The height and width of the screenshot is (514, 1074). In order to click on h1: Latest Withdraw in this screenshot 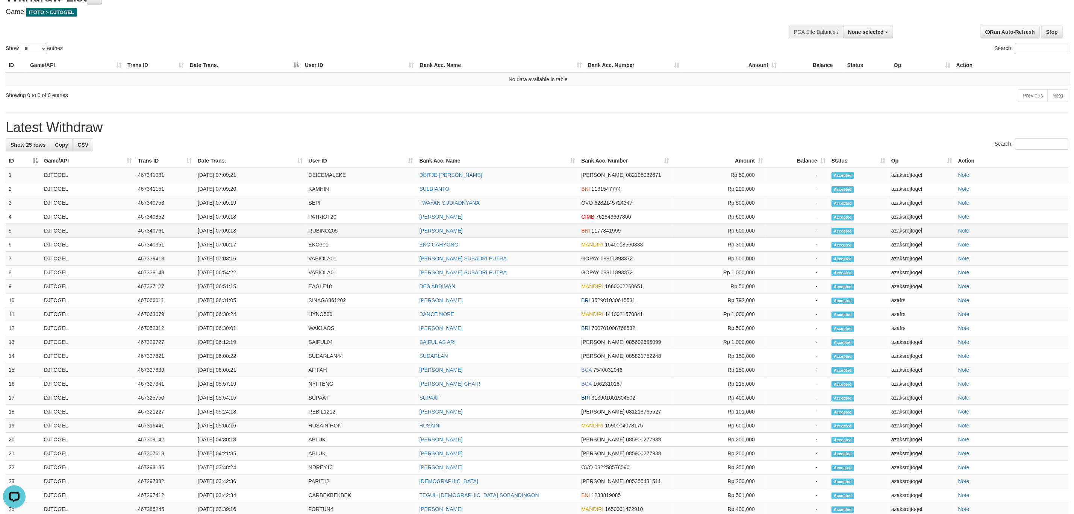, I will do `click(537, 127)`.